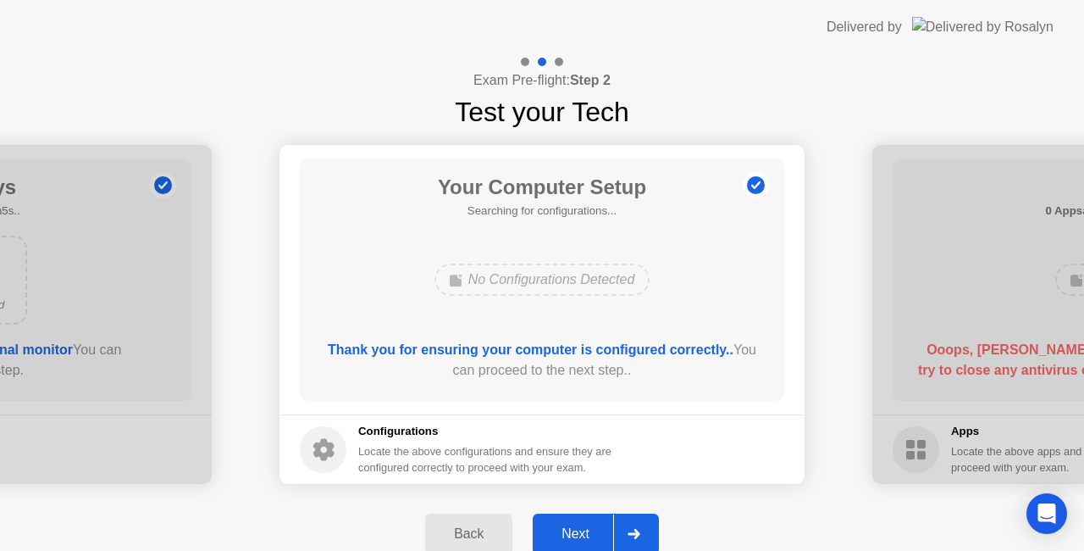 The image size is (1084, 551). Describe the element at coordinates (575, 534) in the screenshot. I see `div: Next` at that location.